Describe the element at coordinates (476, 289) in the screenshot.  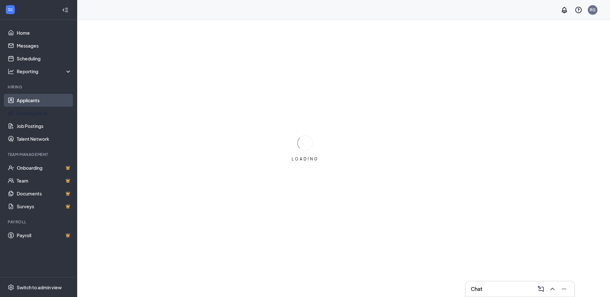
I see `h3: Chat` at that location.